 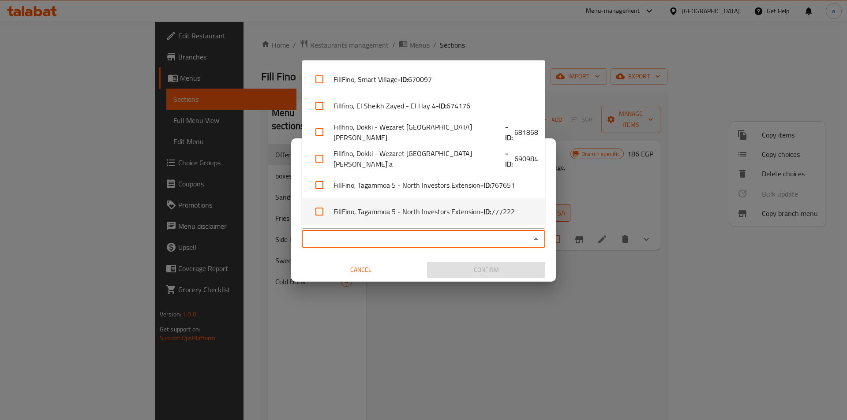 What do you see at coordinates (423, 106) in the screenshot?
I see `li: Fillfino, El Sheikh Zayed - El Hay 4` at bounding box center [423, 106].